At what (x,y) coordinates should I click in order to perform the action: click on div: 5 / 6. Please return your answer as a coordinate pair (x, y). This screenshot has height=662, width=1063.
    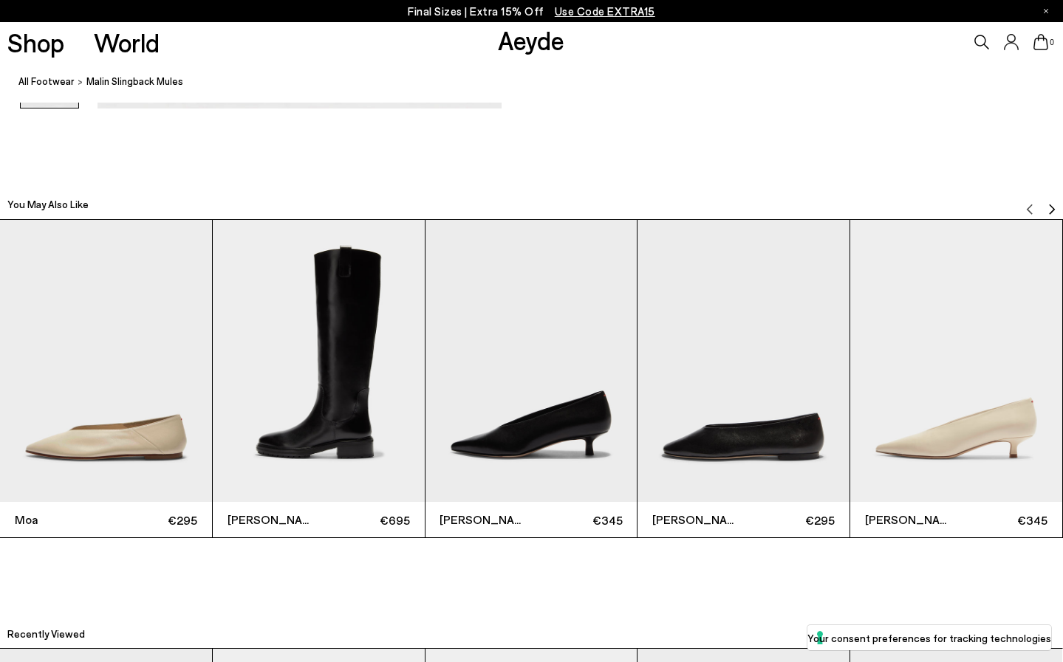
    Looking at the image, I should click on (956, 379).